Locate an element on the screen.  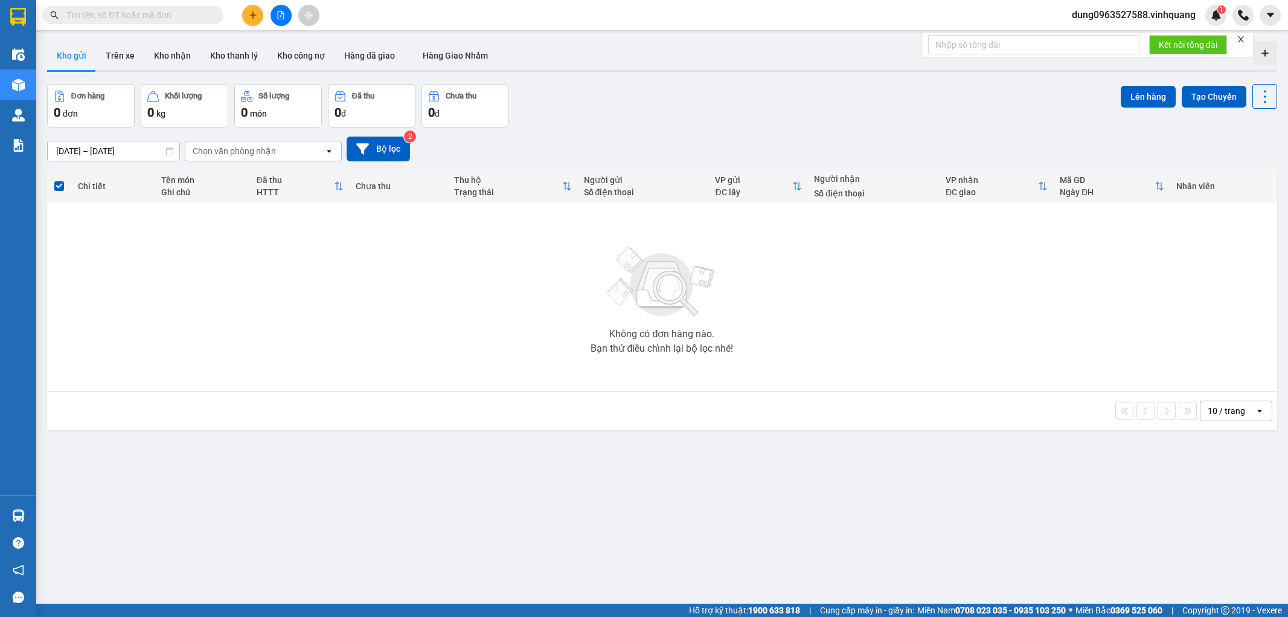
div: 10 / trang is located at coordinates (1227, 411).